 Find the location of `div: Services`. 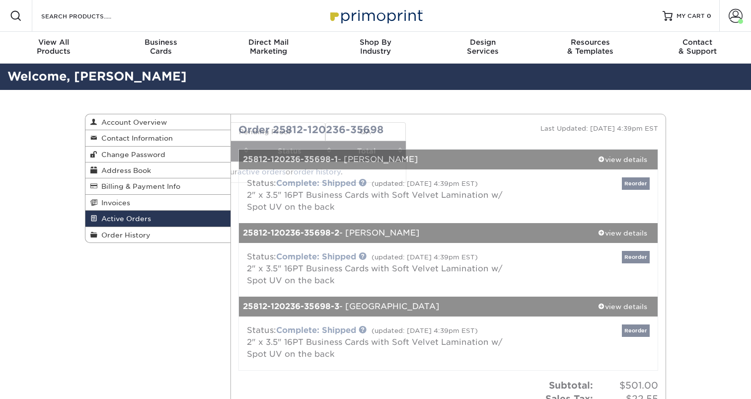

div: Services is located at coordinates (483, 47).